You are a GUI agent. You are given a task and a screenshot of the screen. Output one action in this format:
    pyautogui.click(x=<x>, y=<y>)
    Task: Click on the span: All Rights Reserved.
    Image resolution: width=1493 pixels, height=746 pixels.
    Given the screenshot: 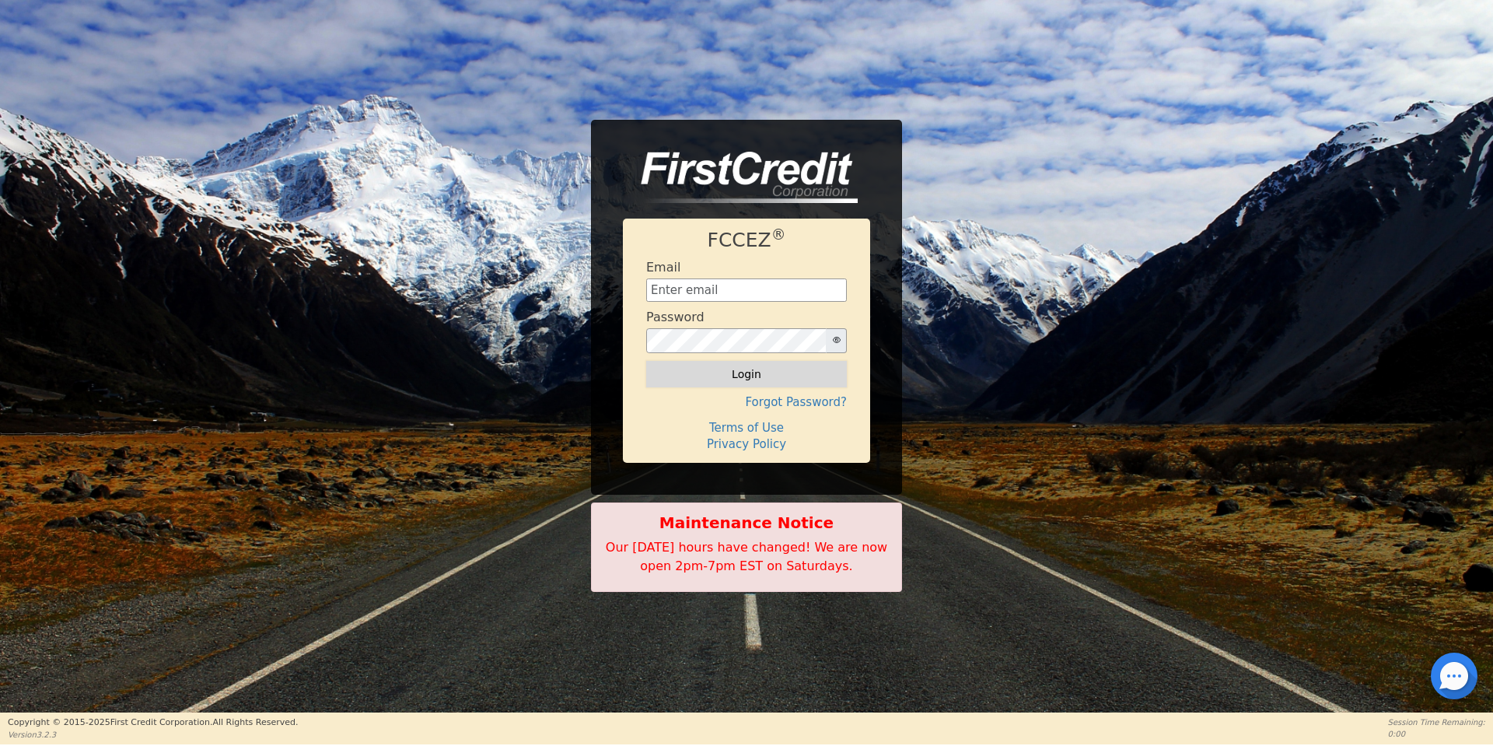 What is the action you would take?
    pyautogui.click(x=255, y=721)
    